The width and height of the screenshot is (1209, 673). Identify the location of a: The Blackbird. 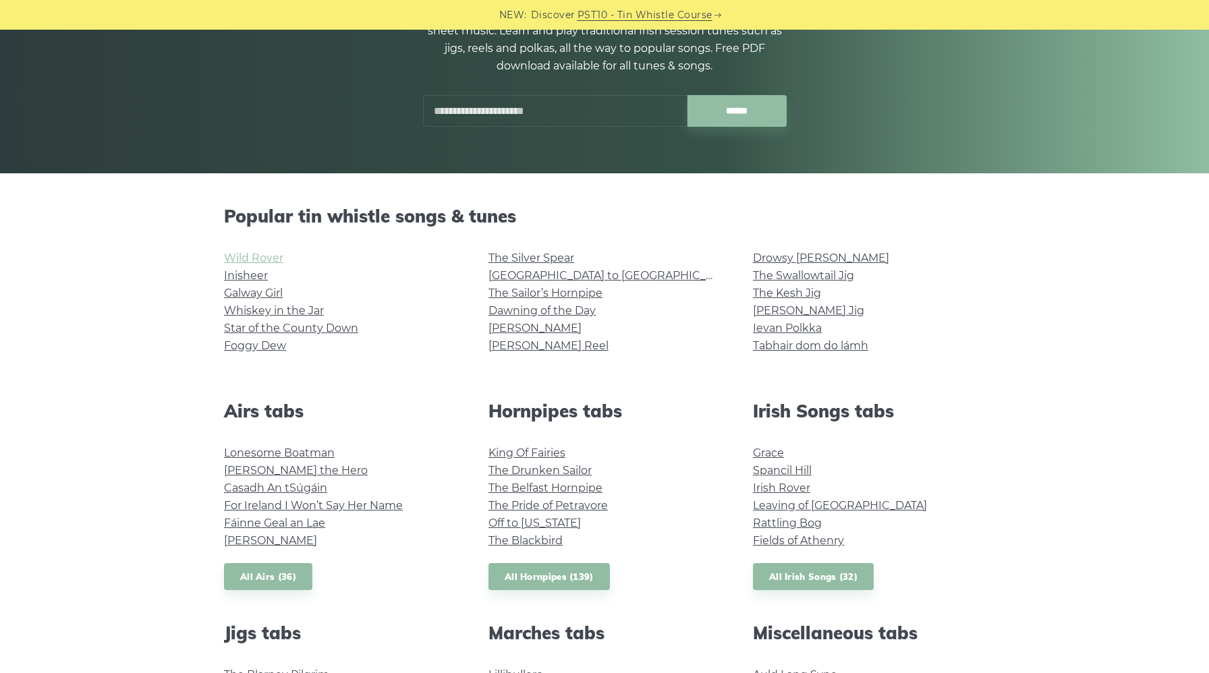
(525, 540).